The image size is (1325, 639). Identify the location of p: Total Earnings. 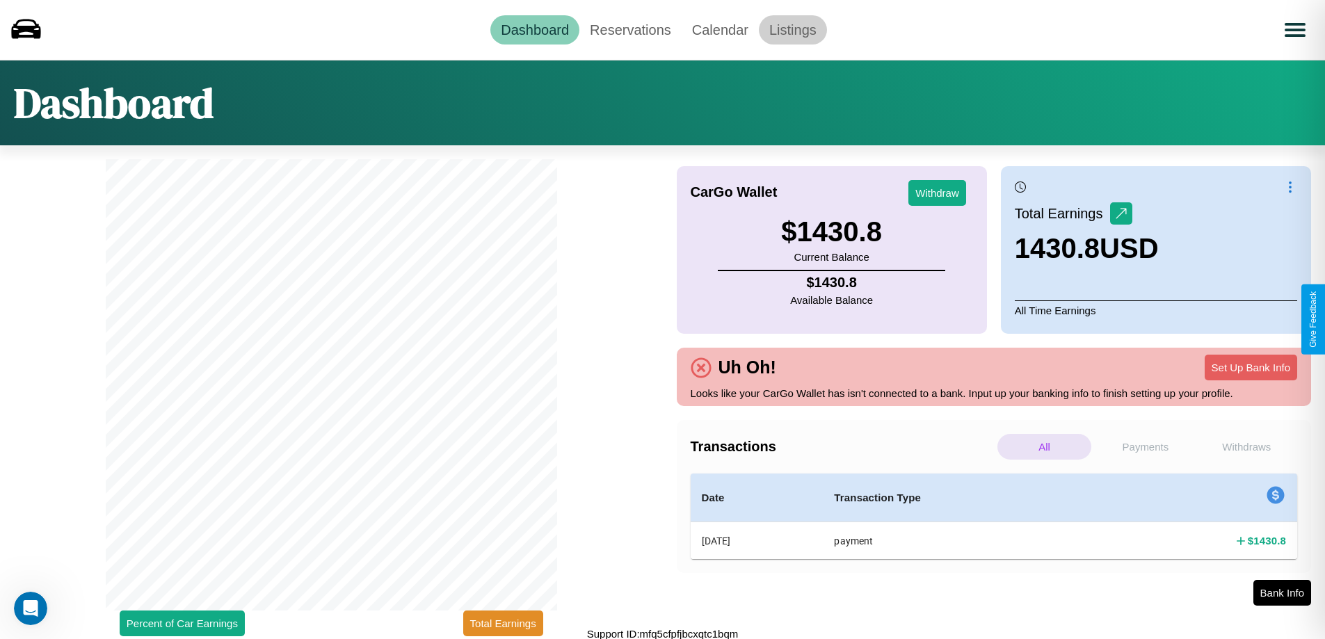
(1062, 213).